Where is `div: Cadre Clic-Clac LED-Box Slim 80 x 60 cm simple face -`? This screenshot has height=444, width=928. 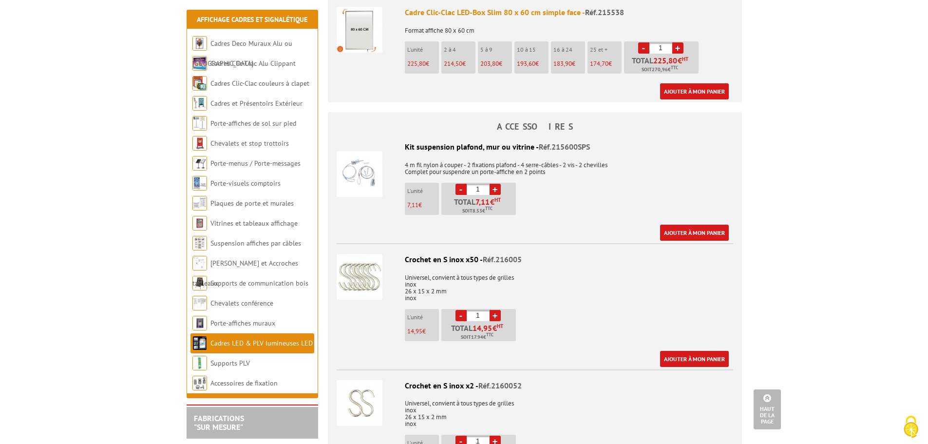
div: Cadre Clic-Clac LED-Box Slim 80 x 60 cm simple face - is located at coordinates (569, 12).